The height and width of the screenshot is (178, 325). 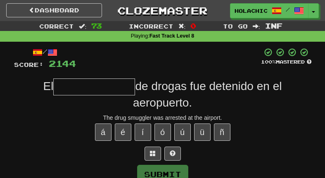 I want to click on strong: Fast Track Level 8, so click(x=172, y=36).